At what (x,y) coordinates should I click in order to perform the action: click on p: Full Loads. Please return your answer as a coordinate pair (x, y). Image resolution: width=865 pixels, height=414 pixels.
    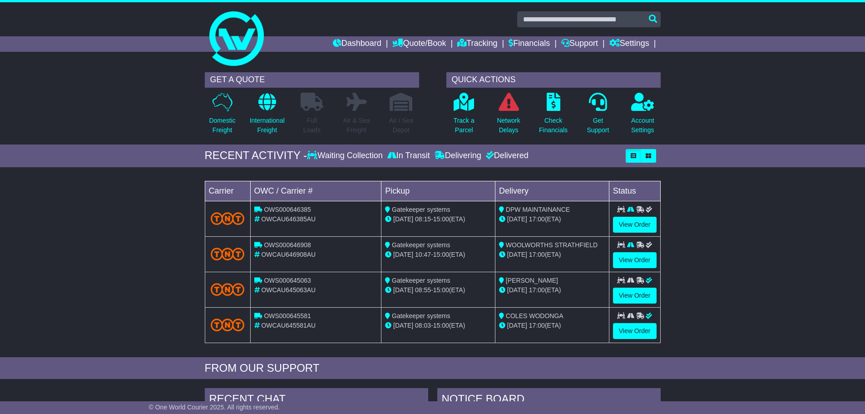
    Looking at the image, I should click on (312, 125).